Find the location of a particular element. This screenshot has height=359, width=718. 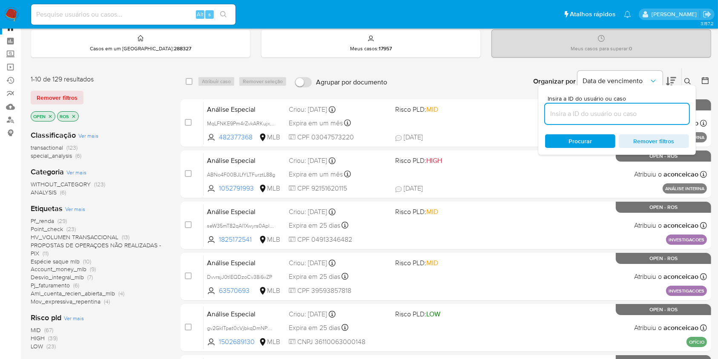

span: s is located at coordinates (210, 14).